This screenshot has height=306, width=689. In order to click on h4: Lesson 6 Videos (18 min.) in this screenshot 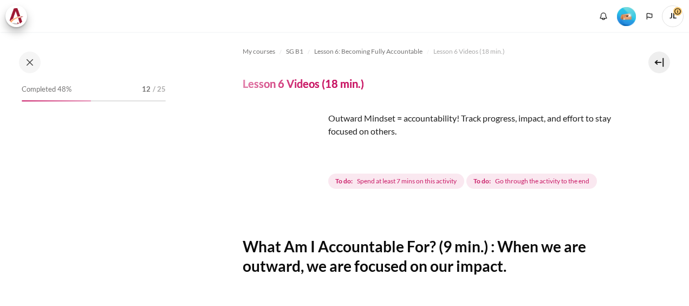, I will do `click(303, 83)`.